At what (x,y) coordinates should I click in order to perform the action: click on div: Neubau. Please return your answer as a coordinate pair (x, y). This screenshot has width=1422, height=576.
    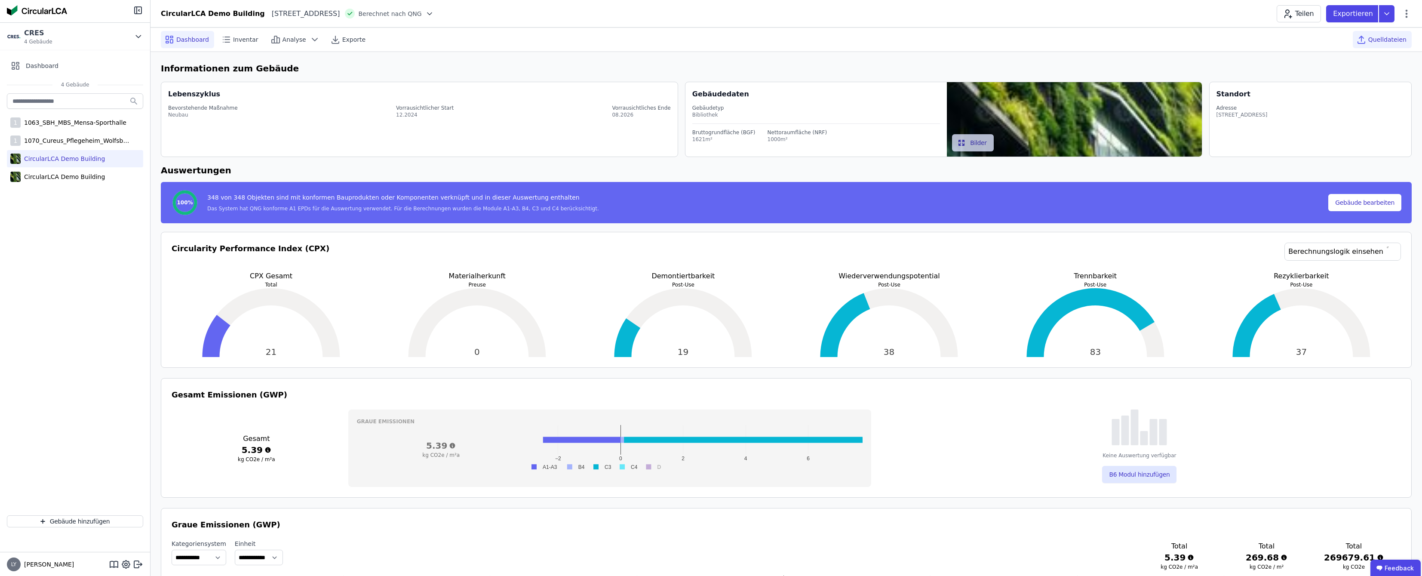
    Looking at the image, I should click on (203, 115).